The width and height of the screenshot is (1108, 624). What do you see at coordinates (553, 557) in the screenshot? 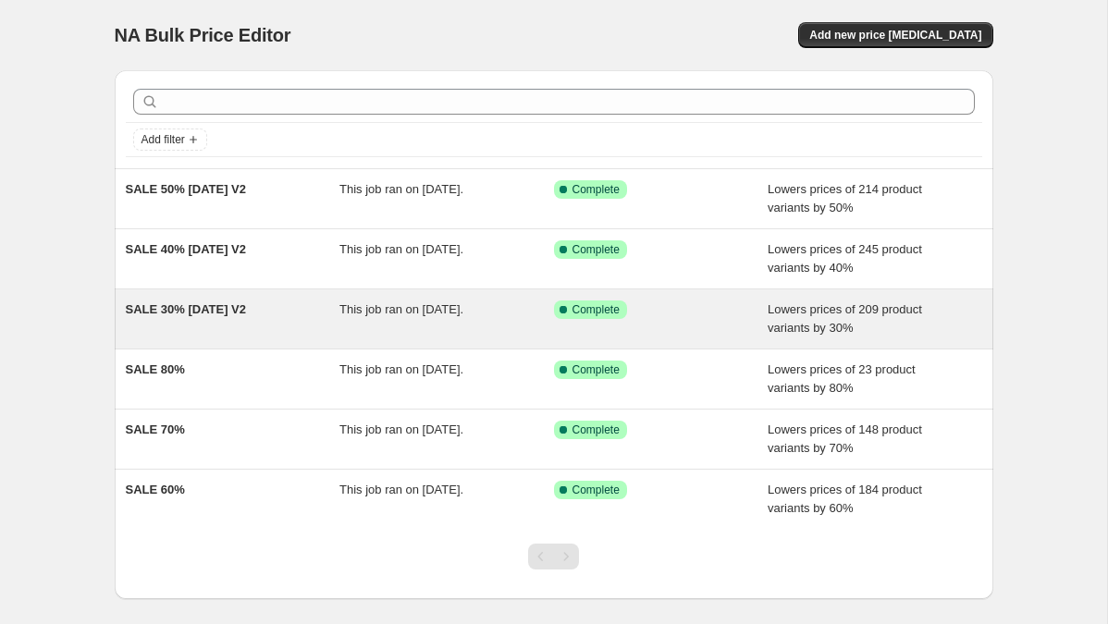
I see `nav: Pagination` at bounding box center [553, 557].